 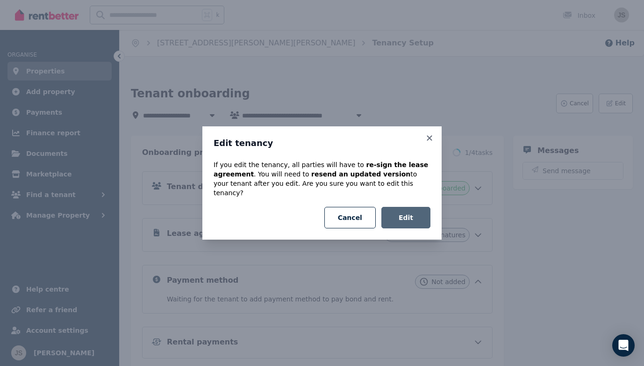 What do you see at coordinates (322, 143) in the screenshot?
I see `h3: Edit tenancy` at bounding box center [322, 143].